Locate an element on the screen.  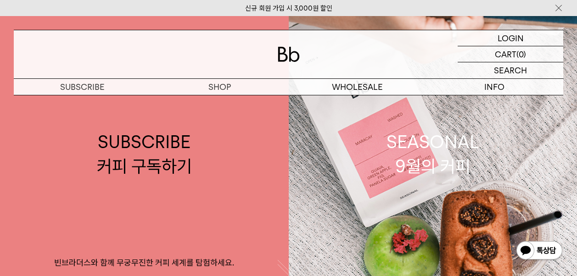
div: SEASONAL 9월의 커피 is located at coordinates (433, 154).